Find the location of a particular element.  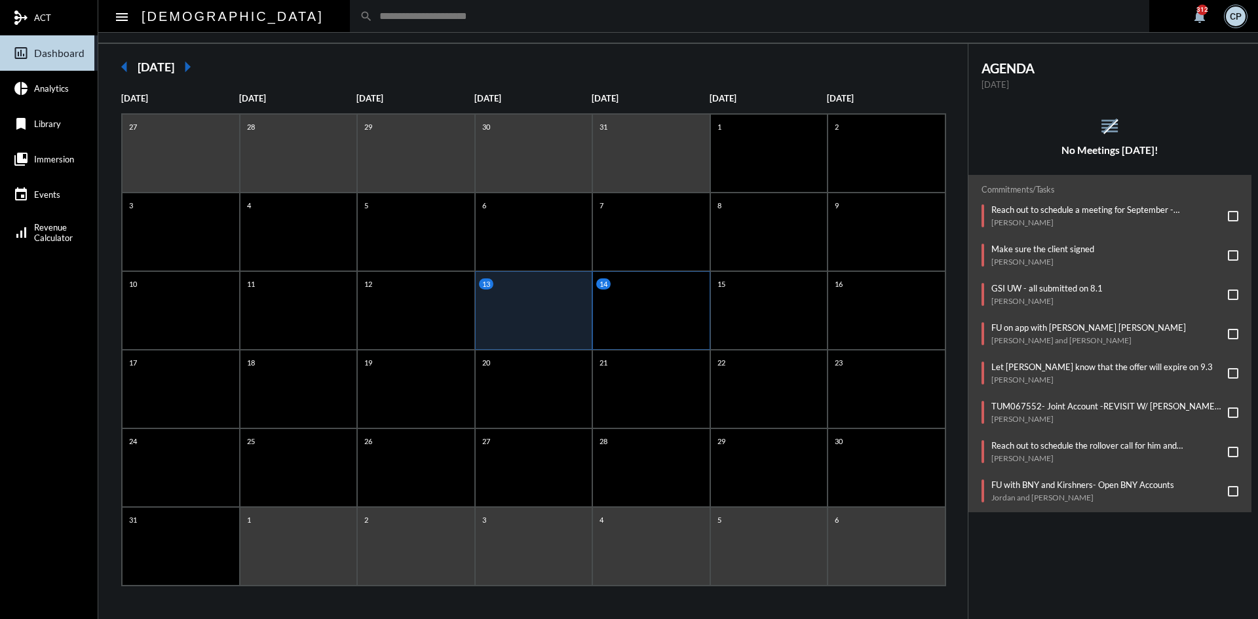

p: 7 is located at coordinates (601, 205).